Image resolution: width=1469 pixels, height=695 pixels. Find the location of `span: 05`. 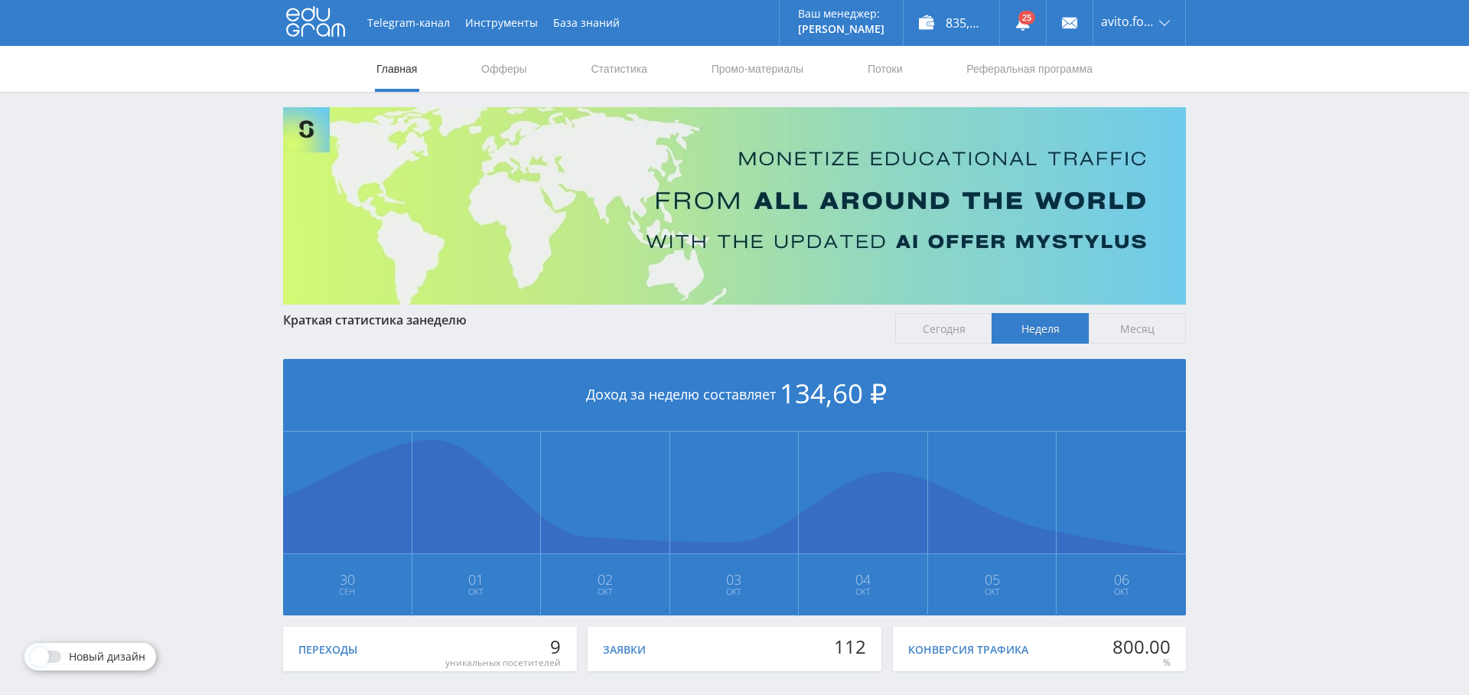

span: 05 is located at coordinates (992, 579).